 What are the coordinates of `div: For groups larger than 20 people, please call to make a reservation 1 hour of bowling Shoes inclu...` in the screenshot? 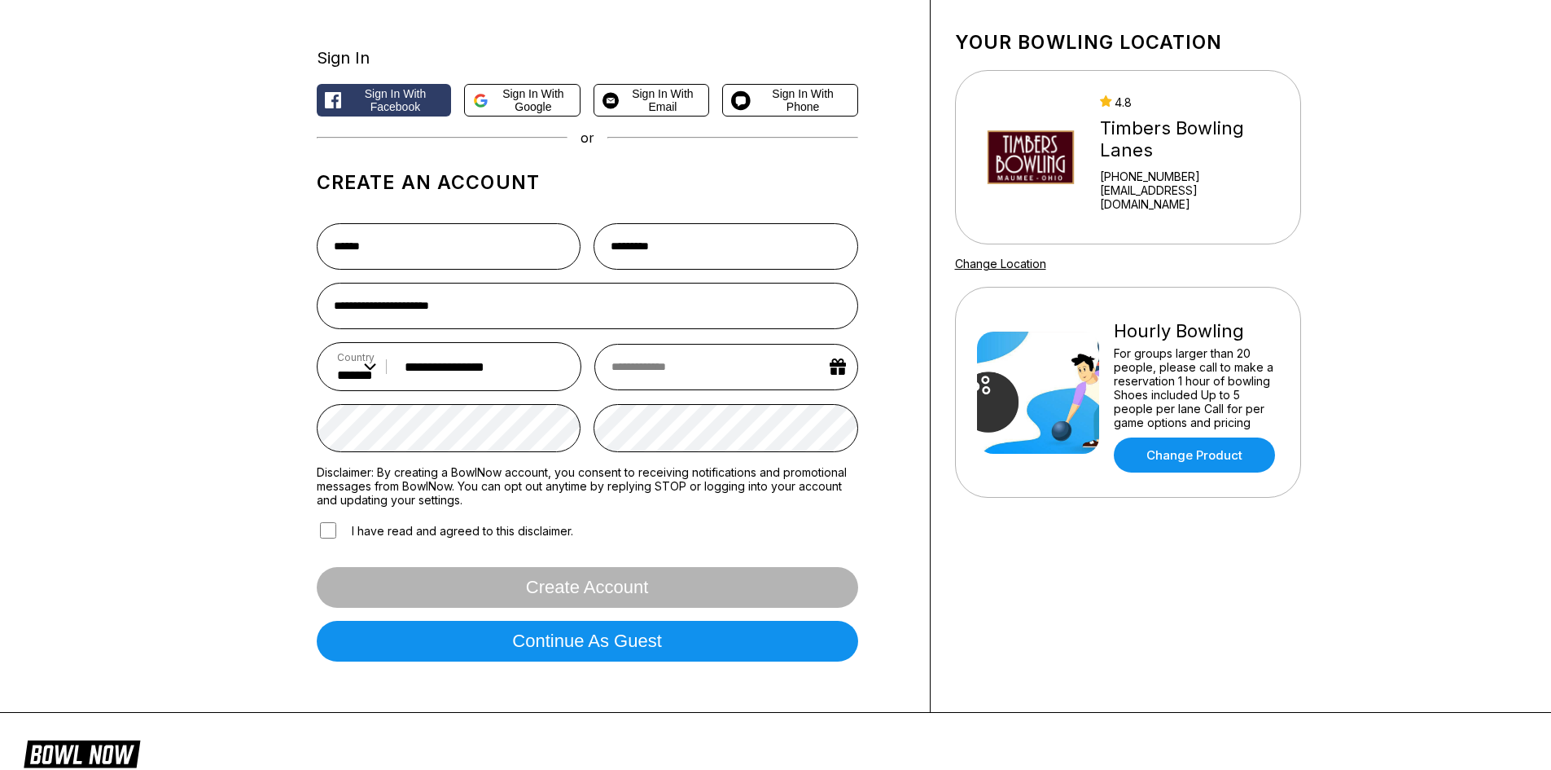 It's located at (1196, 388).